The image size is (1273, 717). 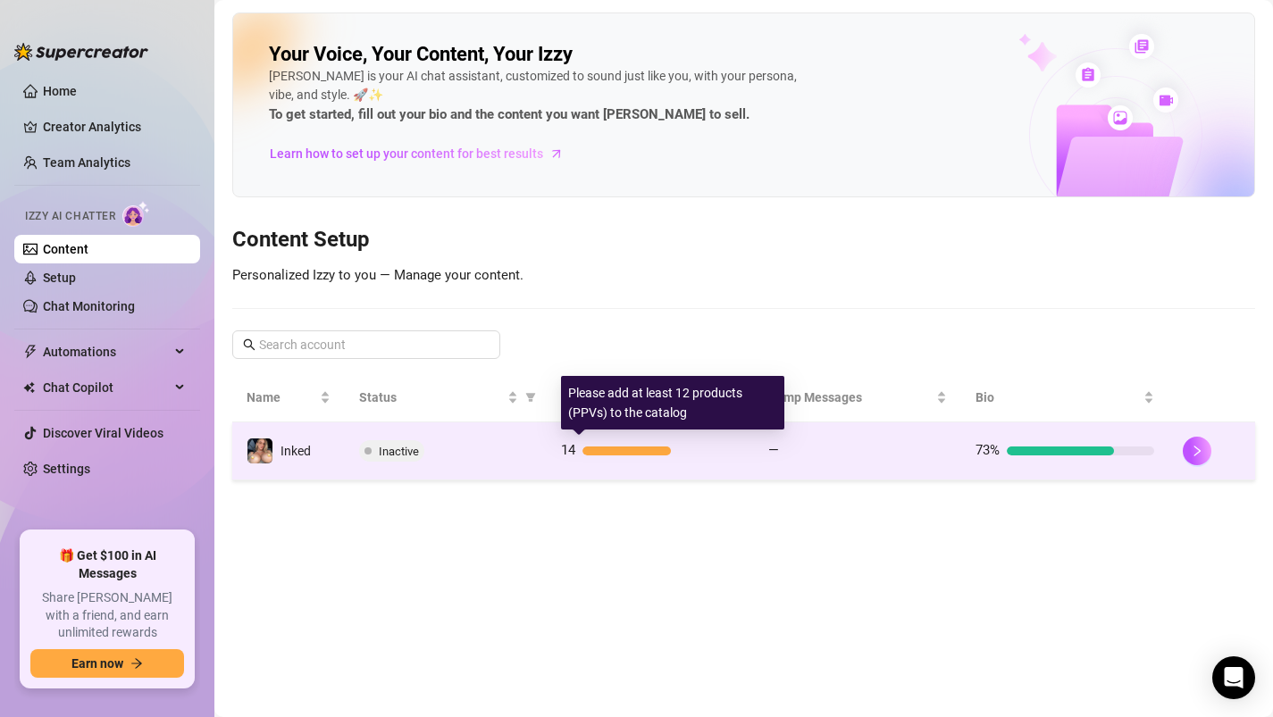 I want to click on img: Inked, so click(x=260, y=451).